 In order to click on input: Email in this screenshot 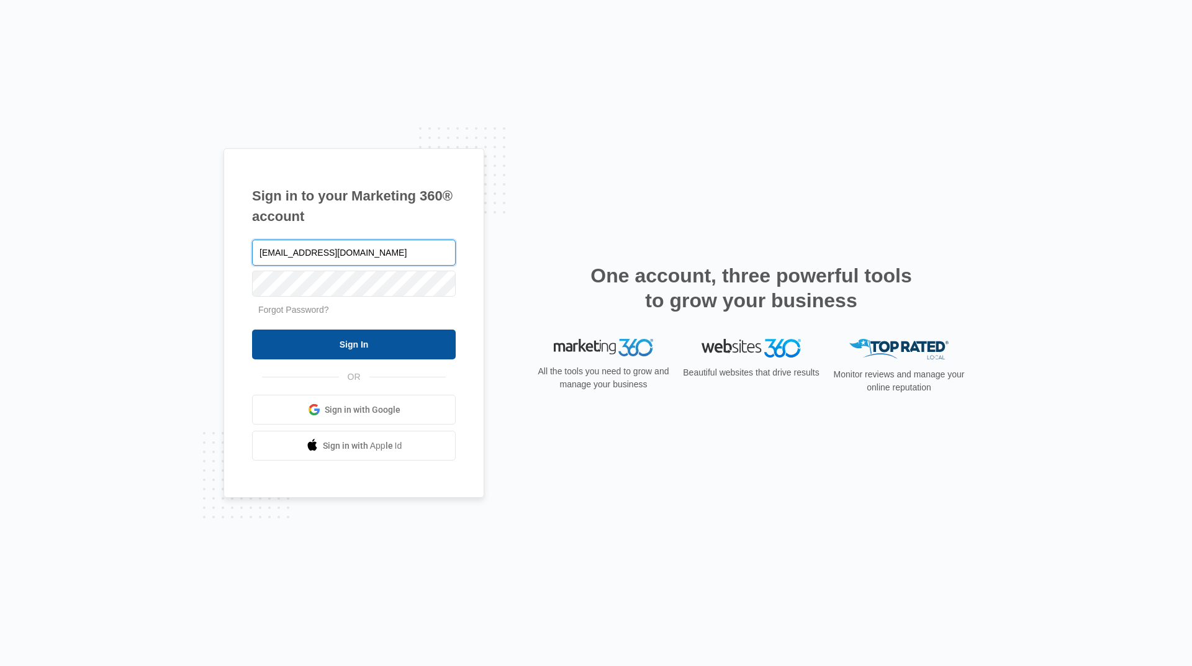, I will do `click(354, 253)`.